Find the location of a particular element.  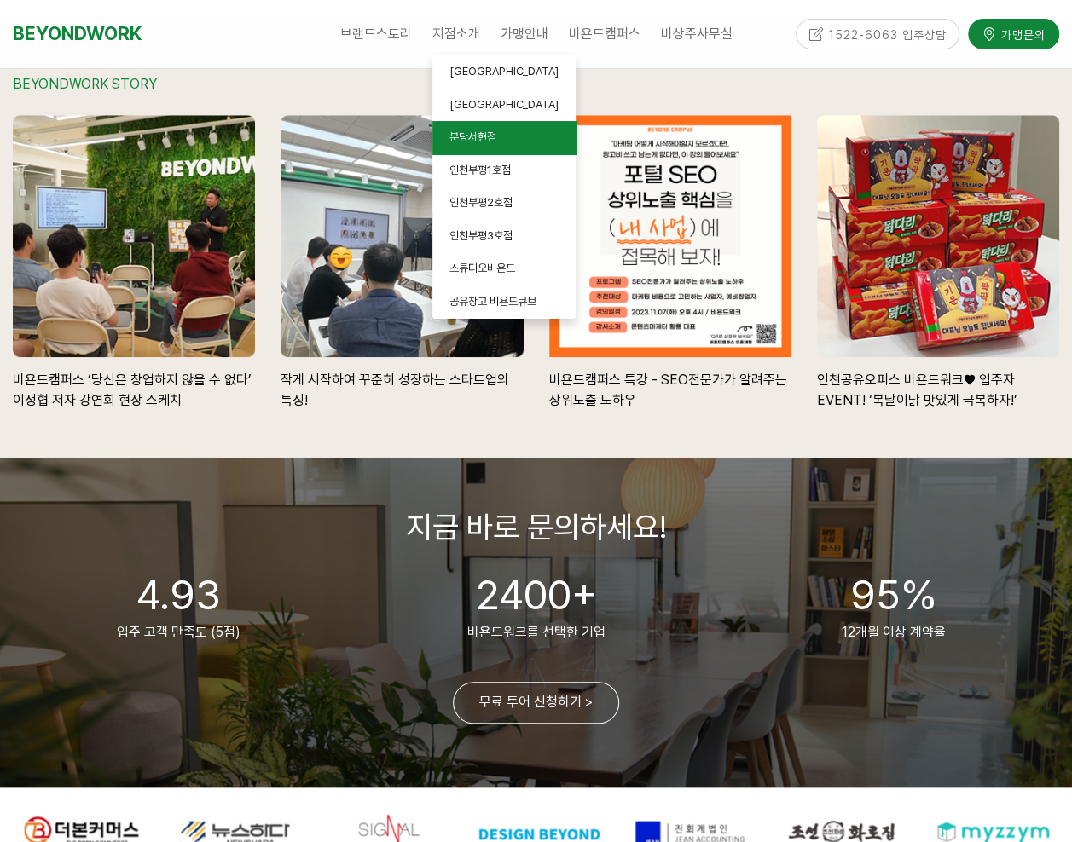

span: 인천부평1호점 is located at coordinates (480, 170).